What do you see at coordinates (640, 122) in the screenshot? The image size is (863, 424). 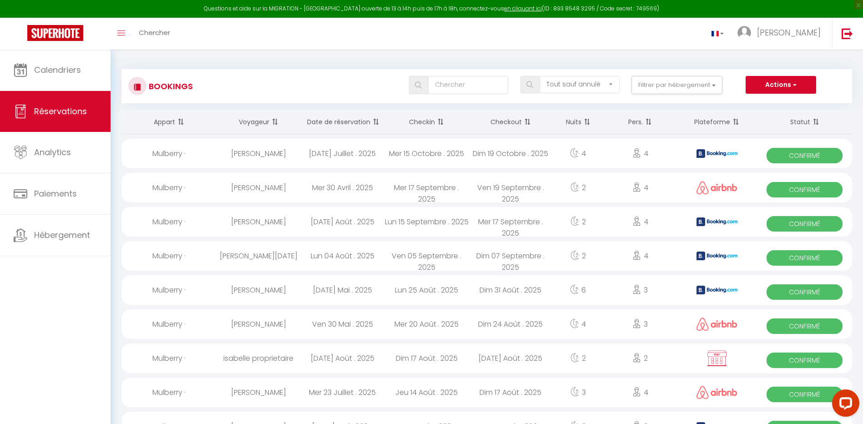 I see `th: Sort by people` at bounding box center [640, 122].